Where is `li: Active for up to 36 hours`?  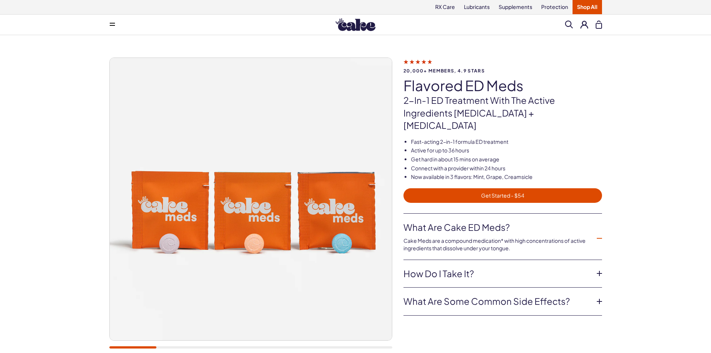 li: Active for up to 36 hours is located at coordinates (506, 150).